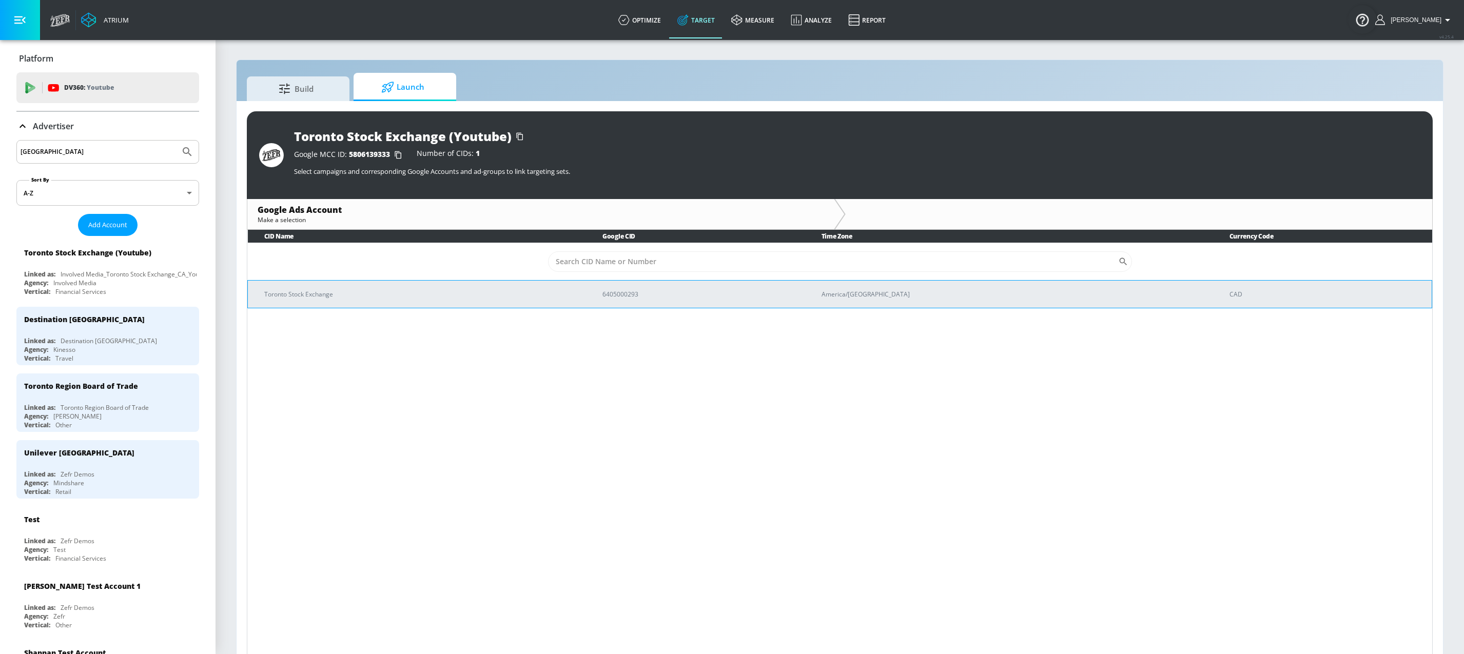 The height and width of the screenshot is (654, 1464). What do you see at coordinates (448, 155) in the screenshot?
I see `div: Number of CIDs:` at bounding box center [448, 155].